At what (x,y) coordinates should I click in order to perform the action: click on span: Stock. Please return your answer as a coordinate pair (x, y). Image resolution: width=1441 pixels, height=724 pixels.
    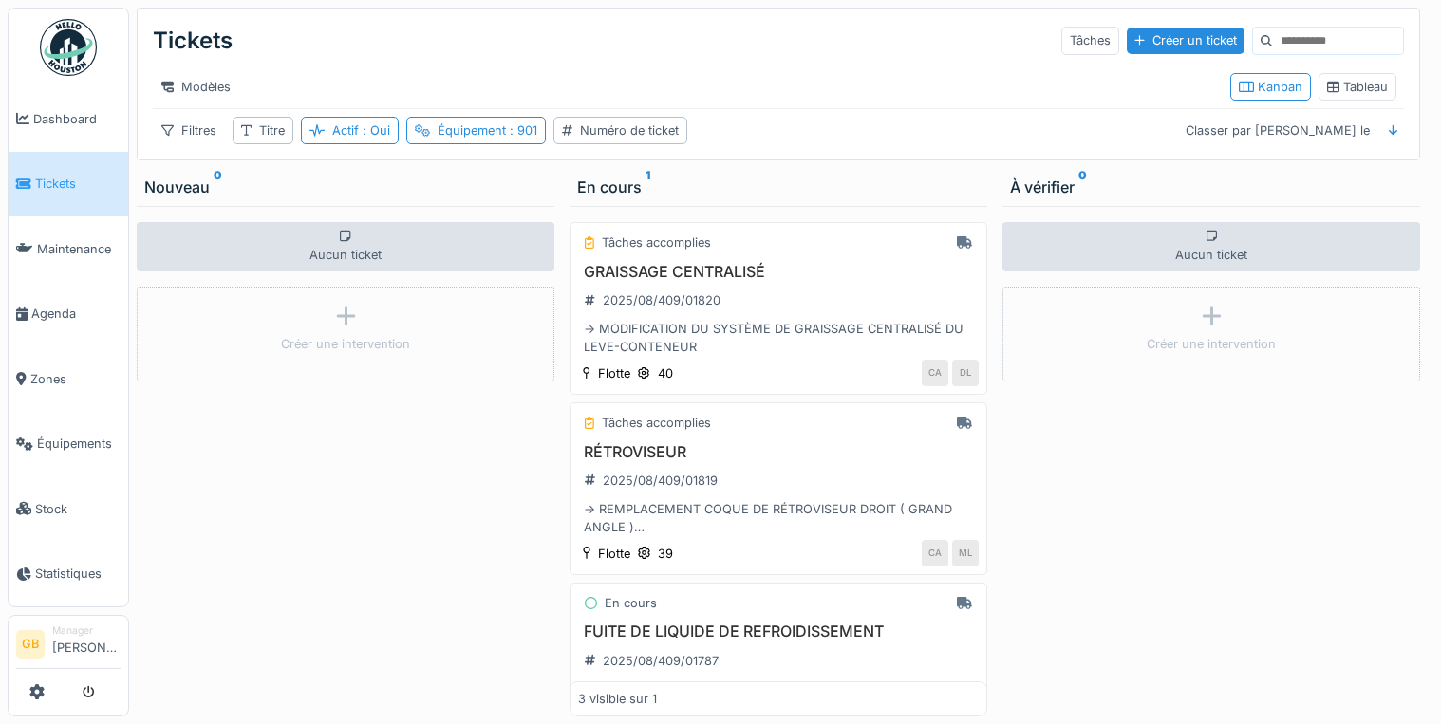
    Looking at the image, I should click on (78, 509).